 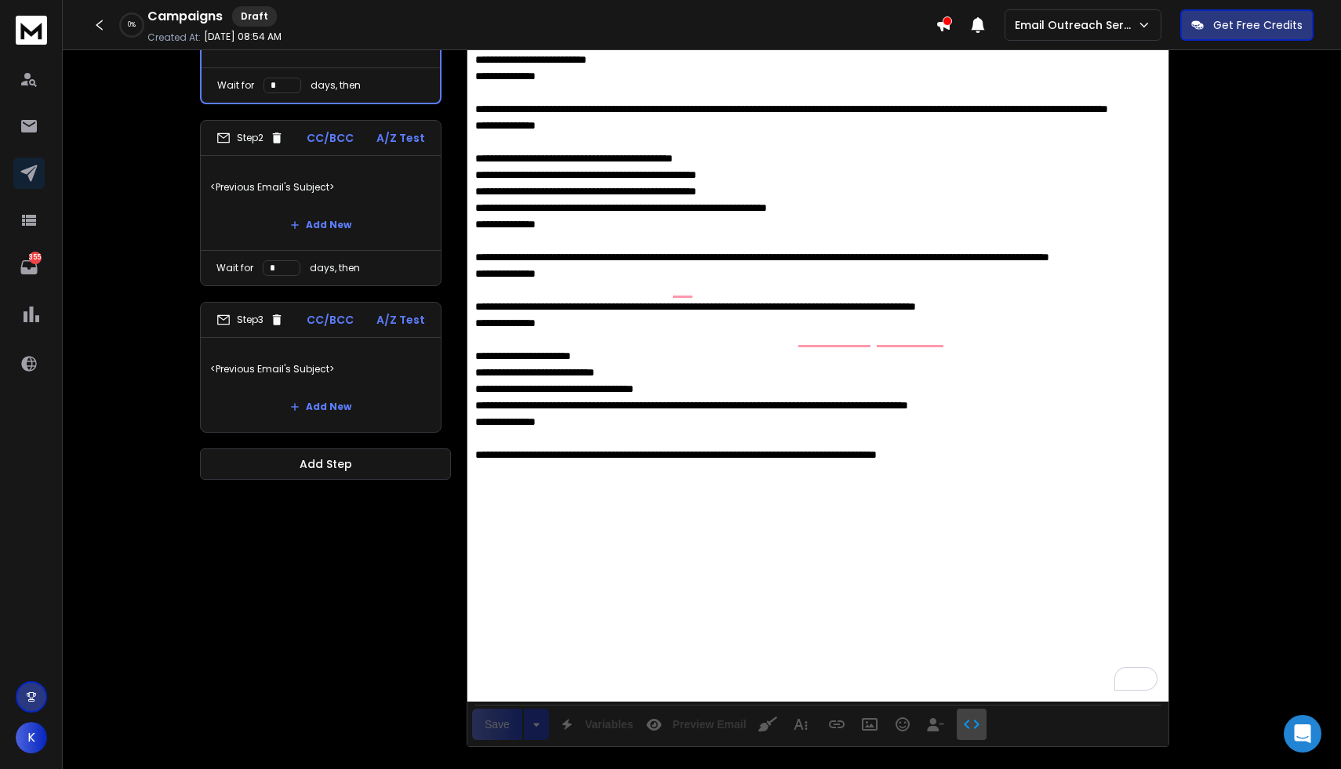 What do you see at coordinates (609, 725) in the screenshot?
I see `span: Variables` at bounding box center [609, 725].